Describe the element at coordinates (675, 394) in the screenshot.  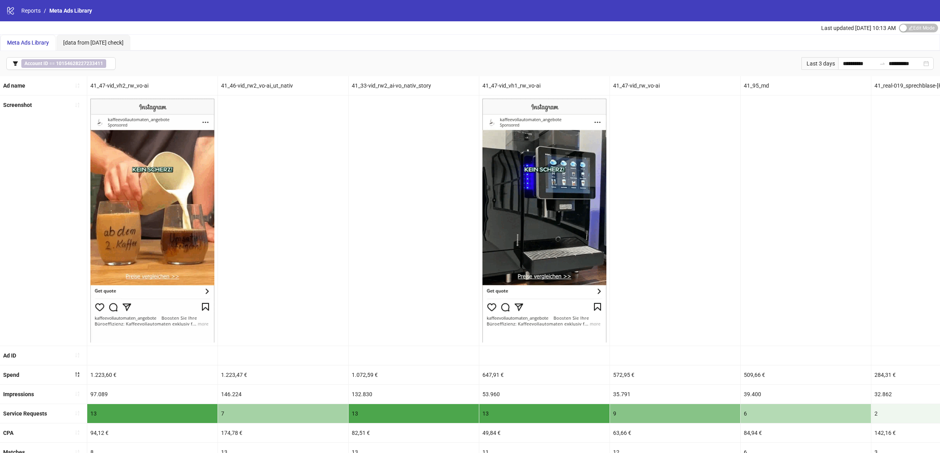
I see `div: 35.791` at that location.